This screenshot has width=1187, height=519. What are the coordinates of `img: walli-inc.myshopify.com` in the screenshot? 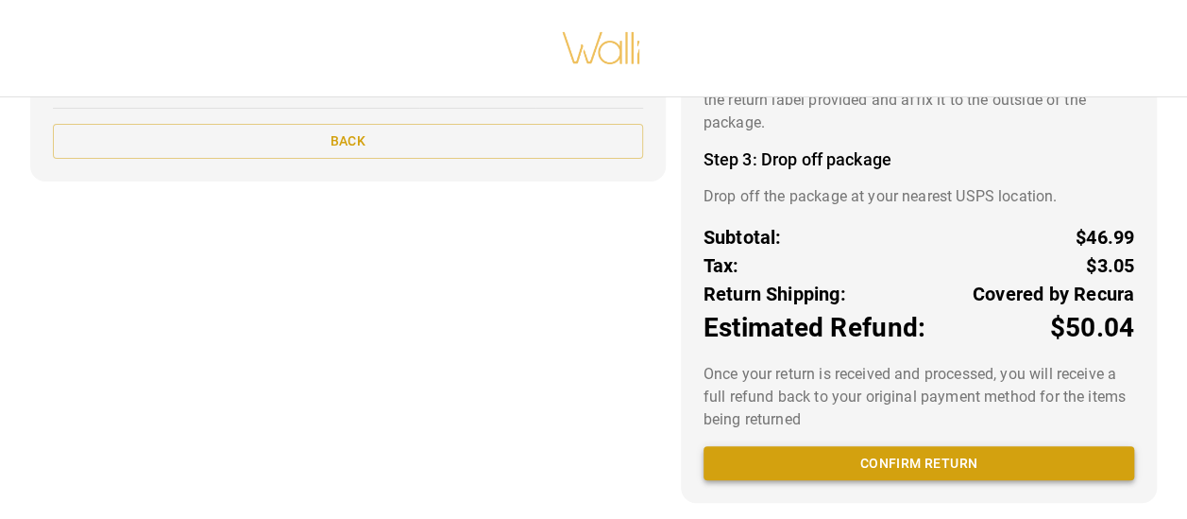 It's located at (602, 48).